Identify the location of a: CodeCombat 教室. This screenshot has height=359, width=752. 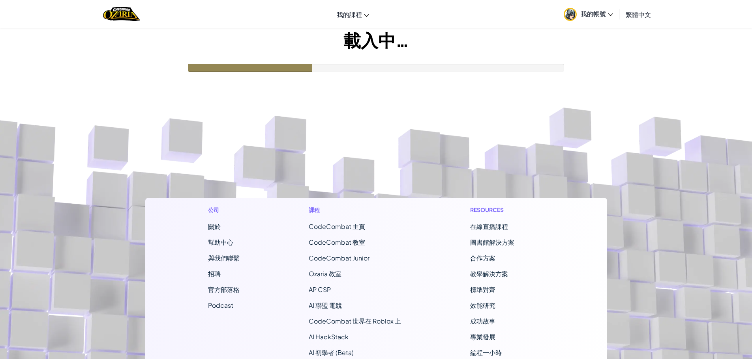
(337, 242).